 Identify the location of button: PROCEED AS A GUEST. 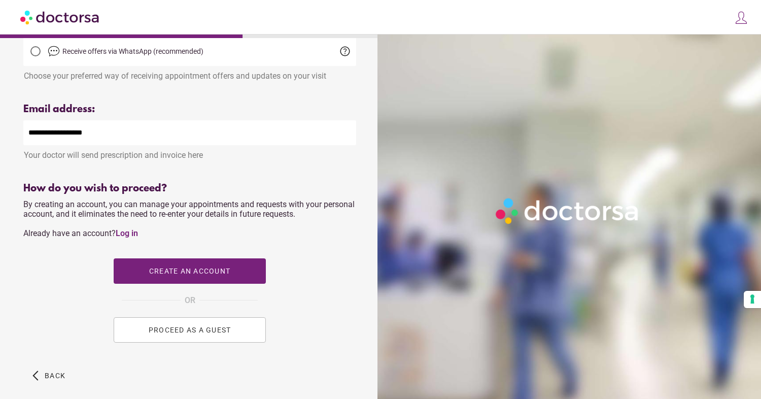
(190, 330).